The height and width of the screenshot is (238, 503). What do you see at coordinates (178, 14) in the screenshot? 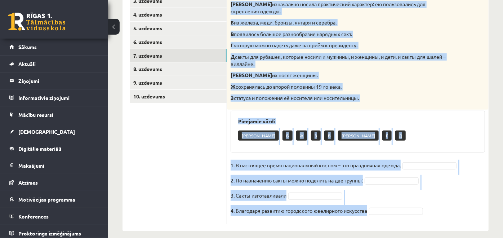
I see `a: 4. uzdevums` at bounding box center [178, 14].